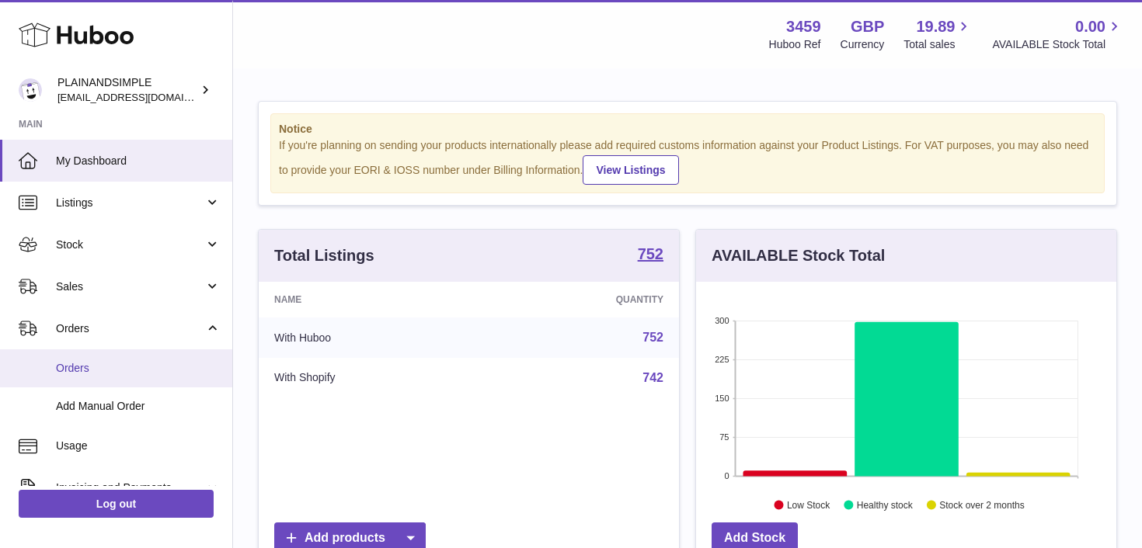 This screenshot has height=548, width=1142. I want to click on h3: Total Listings, so click(324, 256).